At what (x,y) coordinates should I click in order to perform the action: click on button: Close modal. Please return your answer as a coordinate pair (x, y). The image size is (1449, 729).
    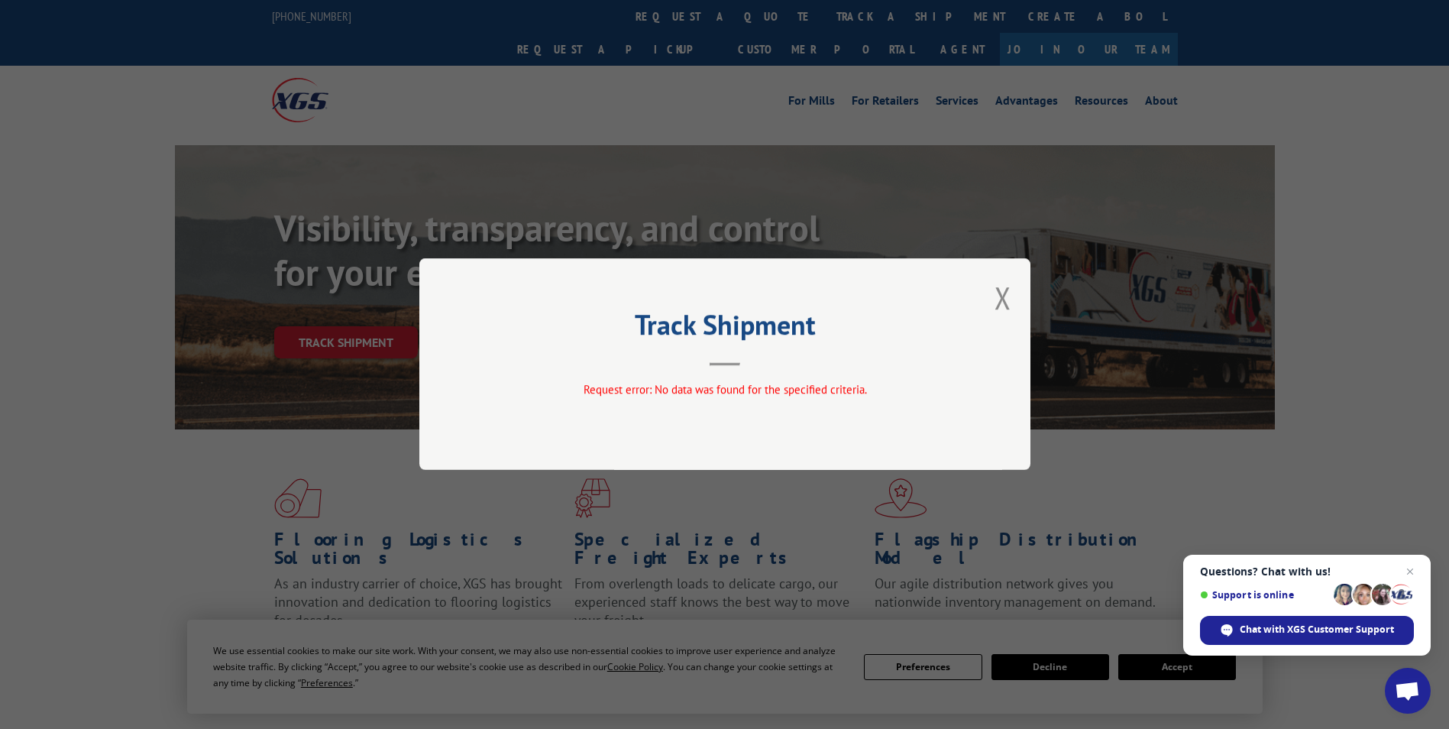
    Looking at the image, I should click on (1003, 297).